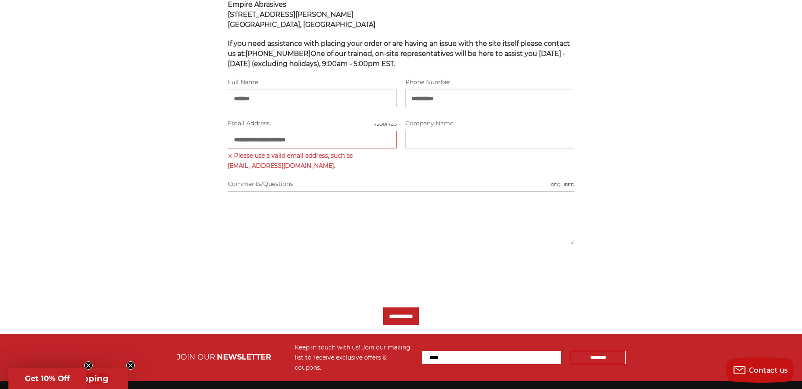 The height and width of the screenshot is (389, 802). Describe the element at coordinates (47, 379) in the screenshot. I see `span: Get 10% Off` at that location.